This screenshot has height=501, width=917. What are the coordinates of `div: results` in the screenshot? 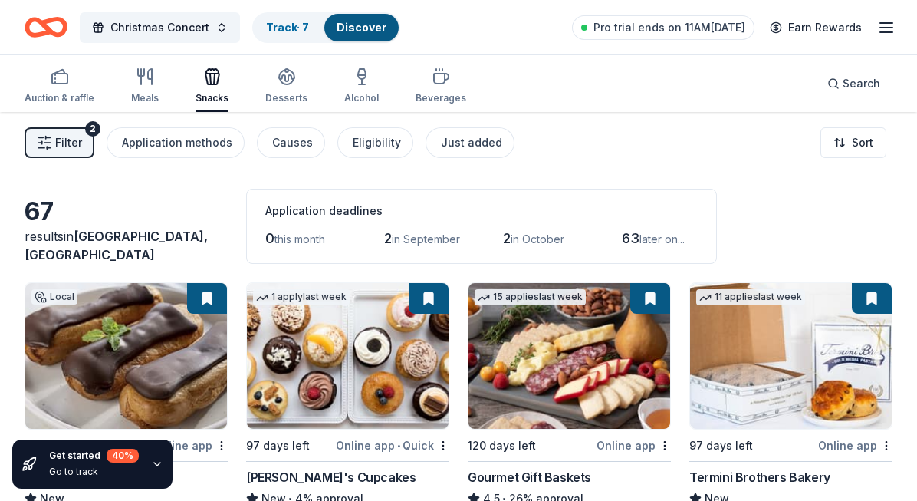 It's located at (126, 245).